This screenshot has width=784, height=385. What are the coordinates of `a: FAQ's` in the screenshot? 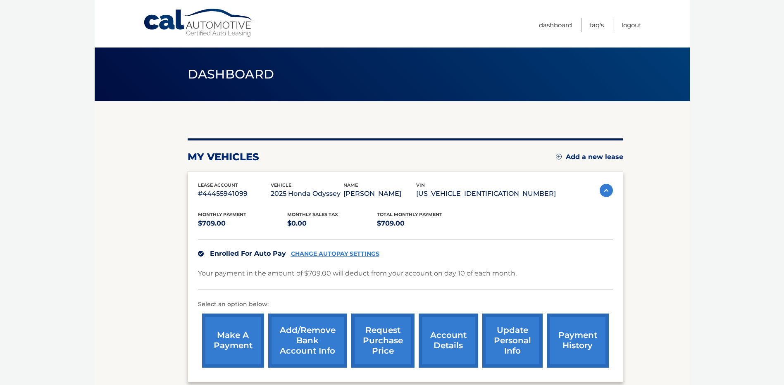 It's located at (596, 25).